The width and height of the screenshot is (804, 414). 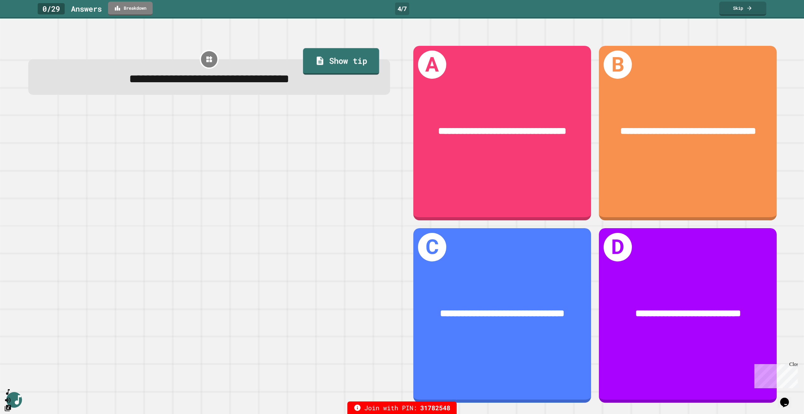 What do you see at coordinates (86, 9) in the screenshot?
I see `div: Answer s` at bounding box center [86, 9].